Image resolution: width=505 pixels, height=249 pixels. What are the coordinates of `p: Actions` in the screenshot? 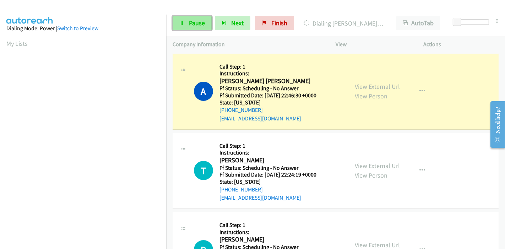 It's located at (461, 44).